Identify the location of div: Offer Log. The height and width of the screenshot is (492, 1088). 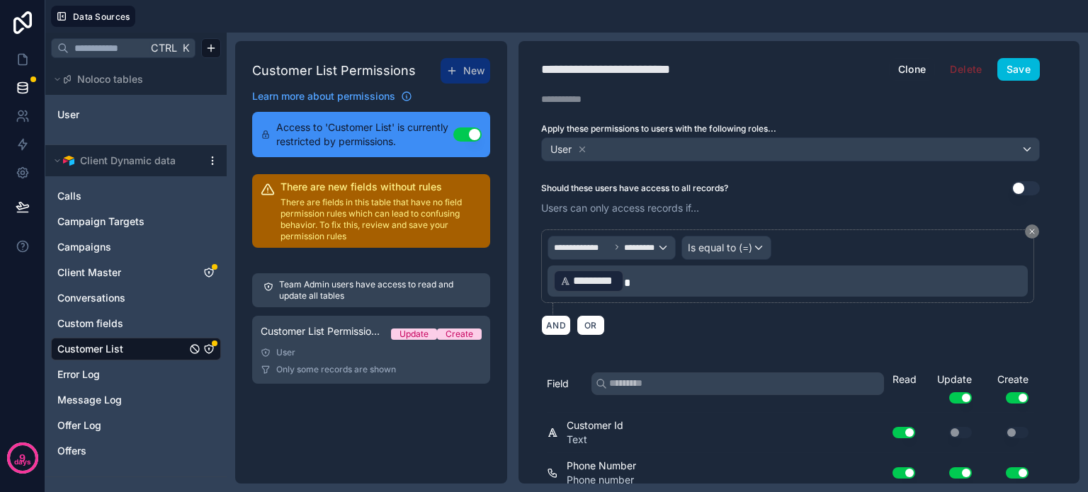
(136, 426).